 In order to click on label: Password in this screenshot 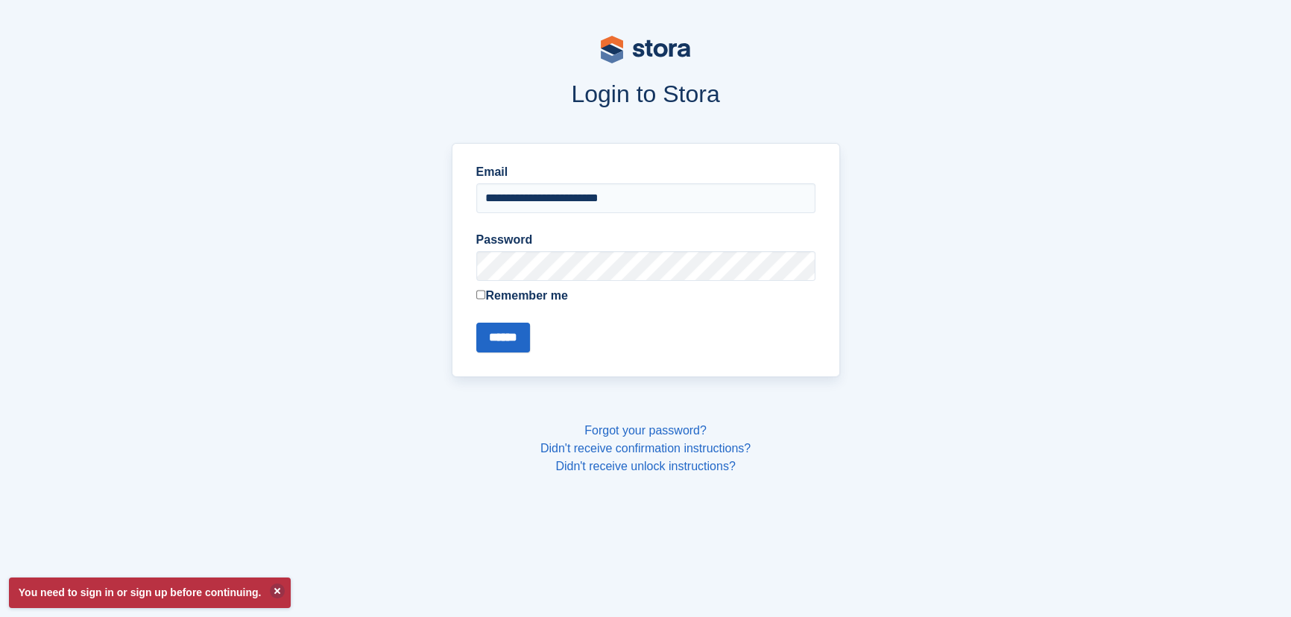, I will do `click(646, 240)`.